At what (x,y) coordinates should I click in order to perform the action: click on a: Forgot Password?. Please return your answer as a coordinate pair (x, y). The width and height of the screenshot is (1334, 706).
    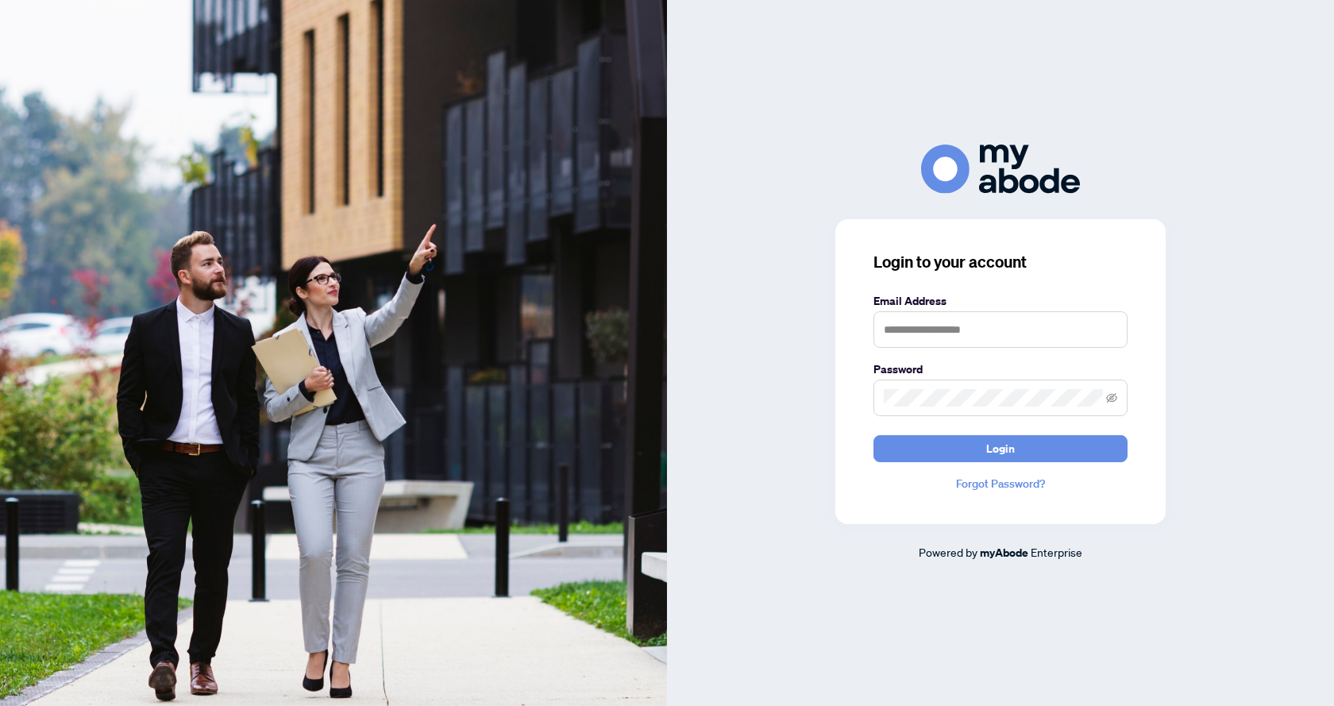
    Looking at the image, I should click on (1000, 484).